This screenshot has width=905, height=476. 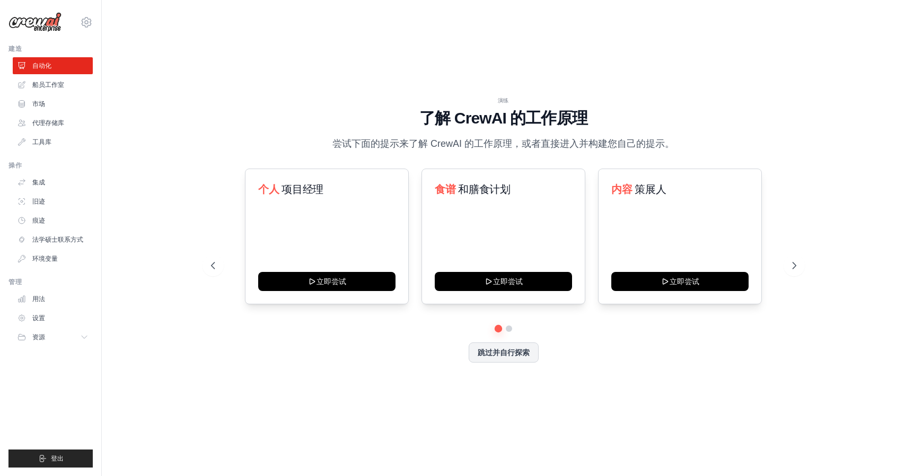 I want to click on font: 管理, so click(x=15, y=282).